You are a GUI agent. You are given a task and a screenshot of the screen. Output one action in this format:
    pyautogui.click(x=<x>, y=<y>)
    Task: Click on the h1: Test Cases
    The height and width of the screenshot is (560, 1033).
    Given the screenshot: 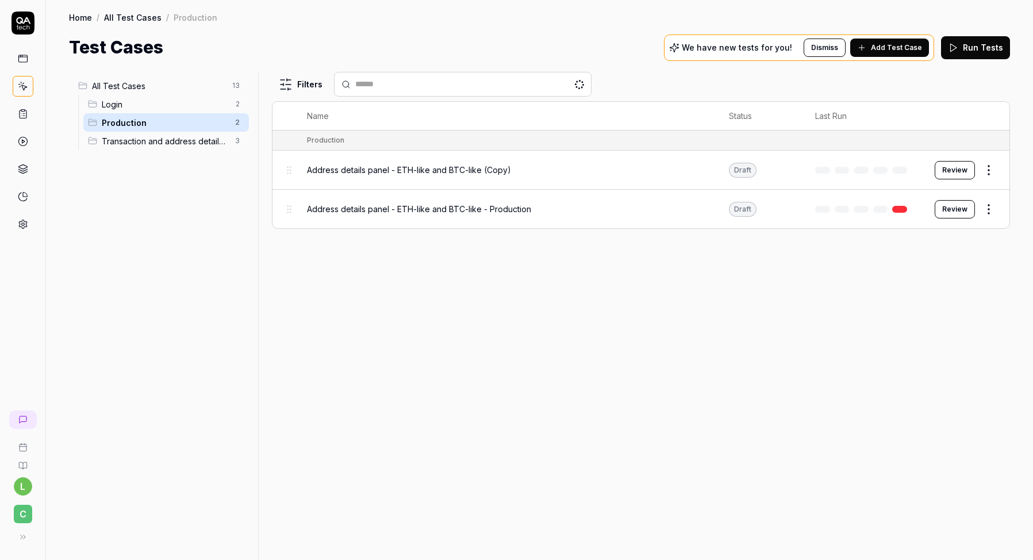 What is the action you would take?
    pyautogui.click(x=116, y=47)
    